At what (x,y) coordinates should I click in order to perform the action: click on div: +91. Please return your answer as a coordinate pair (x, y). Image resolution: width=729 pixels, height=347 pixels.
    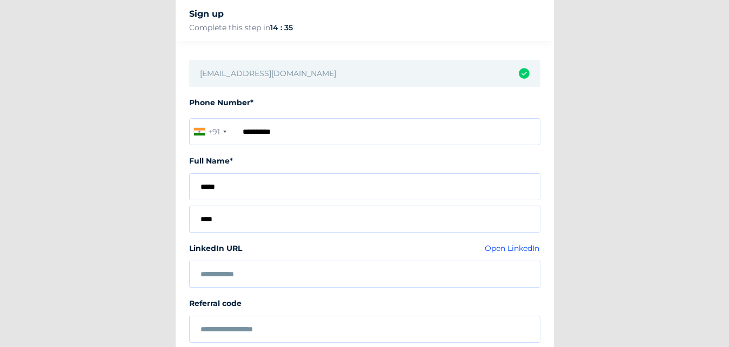
    Looking at the image, I should click on (214, 132).